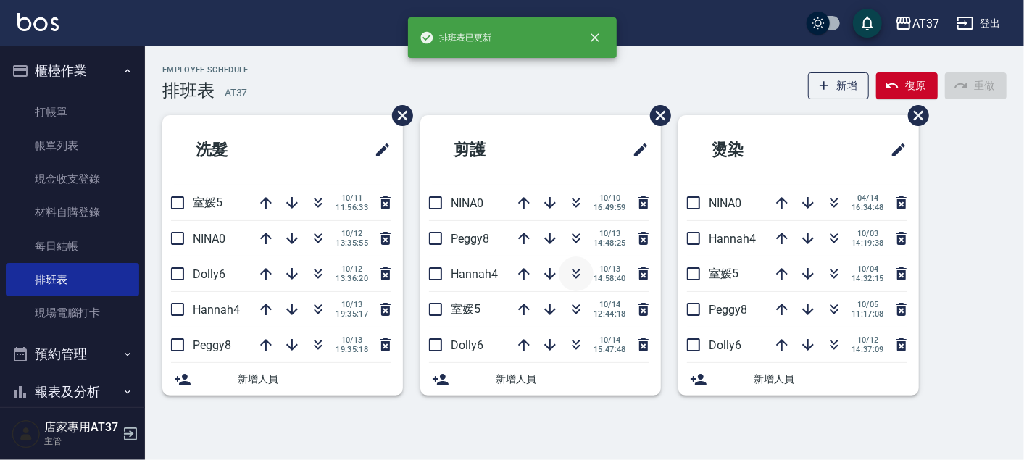 The height and width of the screenshot is (460, 1024). Describe the element at coordinates (868, 304) in the screenshot. I see `span: 10/05` at that location.